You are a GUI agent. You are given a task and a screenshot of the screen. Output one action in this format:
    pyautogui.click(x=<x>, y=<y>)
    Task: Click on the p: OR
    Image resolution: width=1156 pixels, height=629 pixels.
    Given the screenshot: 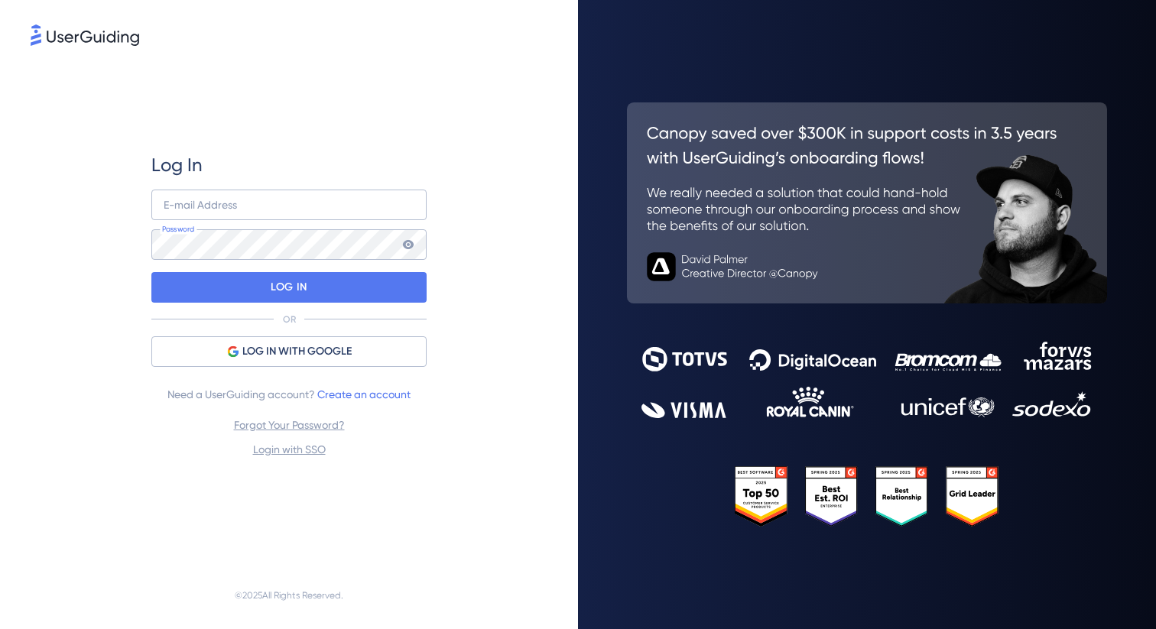 What is the action you would take?
    pyautogui.click(x=289, y=320)
    